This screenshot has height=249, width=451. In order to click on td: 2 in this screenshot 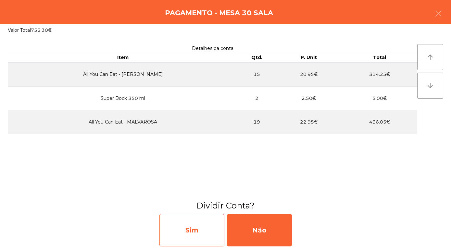, I will do `click(257, 98)`.